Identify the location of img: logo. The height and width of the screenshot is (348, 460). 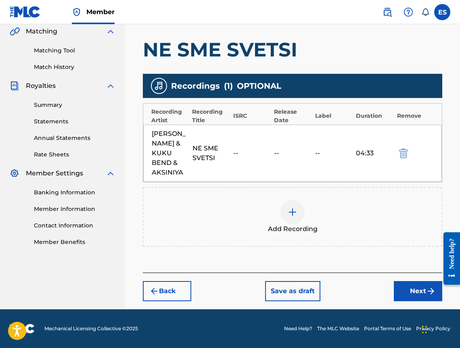
(22, 329).